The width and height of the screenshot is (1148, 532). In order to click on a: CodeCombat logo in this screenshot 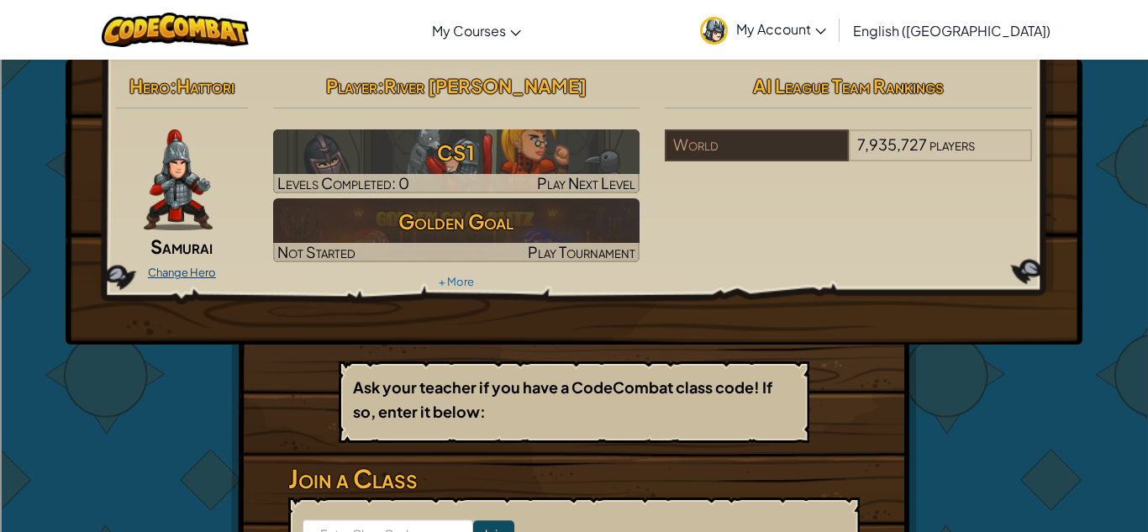, I will do `click(175, 29)`.